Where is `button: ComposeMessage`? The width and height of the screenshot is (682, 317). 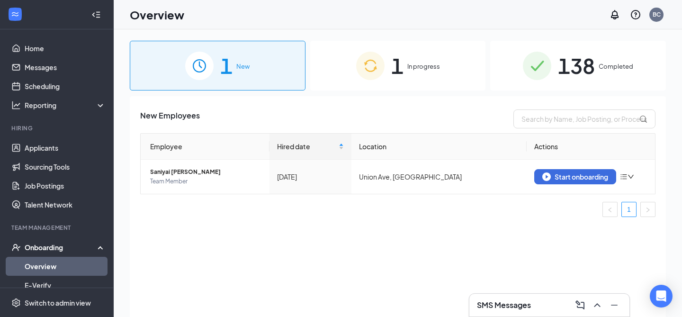 button: ComposeMessage is located at coordinates (581, 305).